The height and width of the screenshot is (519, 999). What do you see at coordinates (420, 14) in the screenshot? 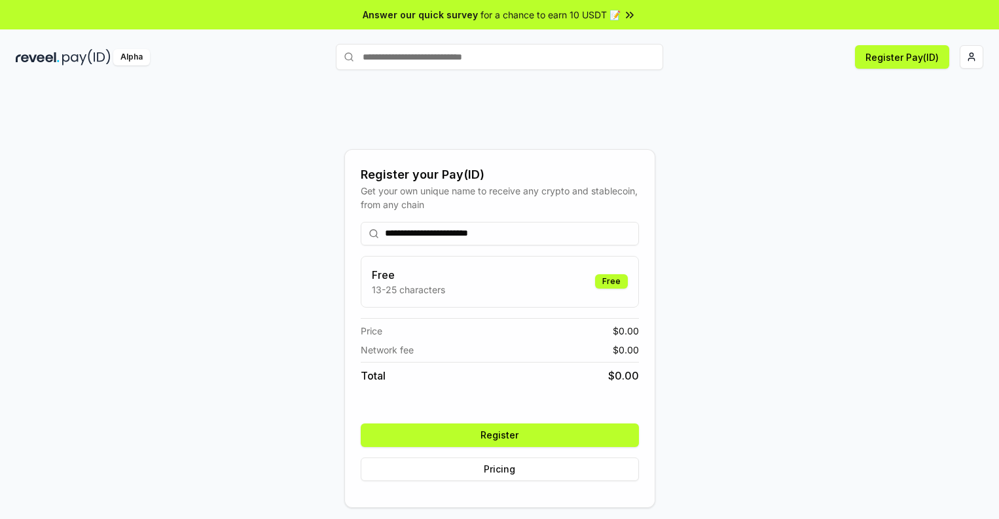
I see `span: Answer our quick survey` at bounding box center [420, 14].